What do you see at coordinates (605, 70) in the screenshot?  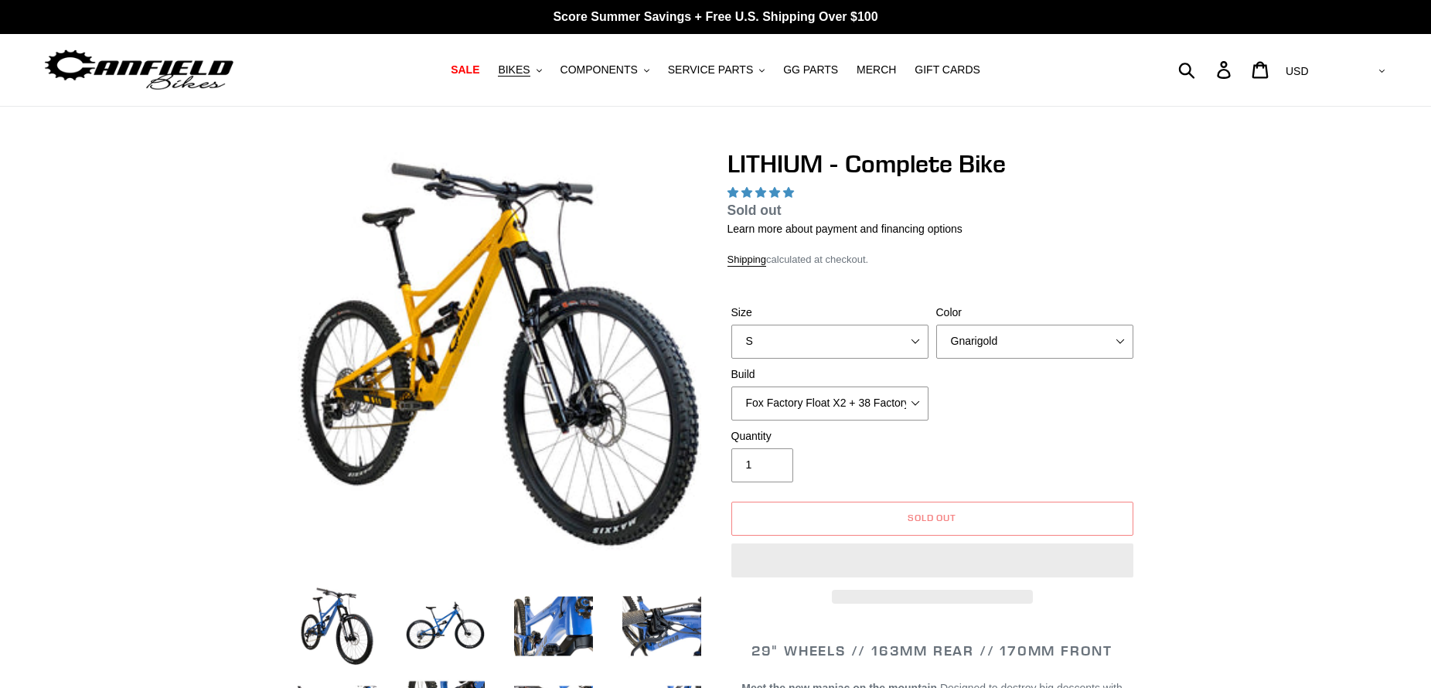 I see `button: COMPONENTS` at bounding box center [605, 70].